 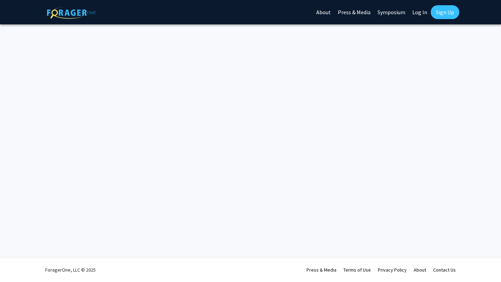 I want to click on a: Terms of Use, so click(x=357, y=270).